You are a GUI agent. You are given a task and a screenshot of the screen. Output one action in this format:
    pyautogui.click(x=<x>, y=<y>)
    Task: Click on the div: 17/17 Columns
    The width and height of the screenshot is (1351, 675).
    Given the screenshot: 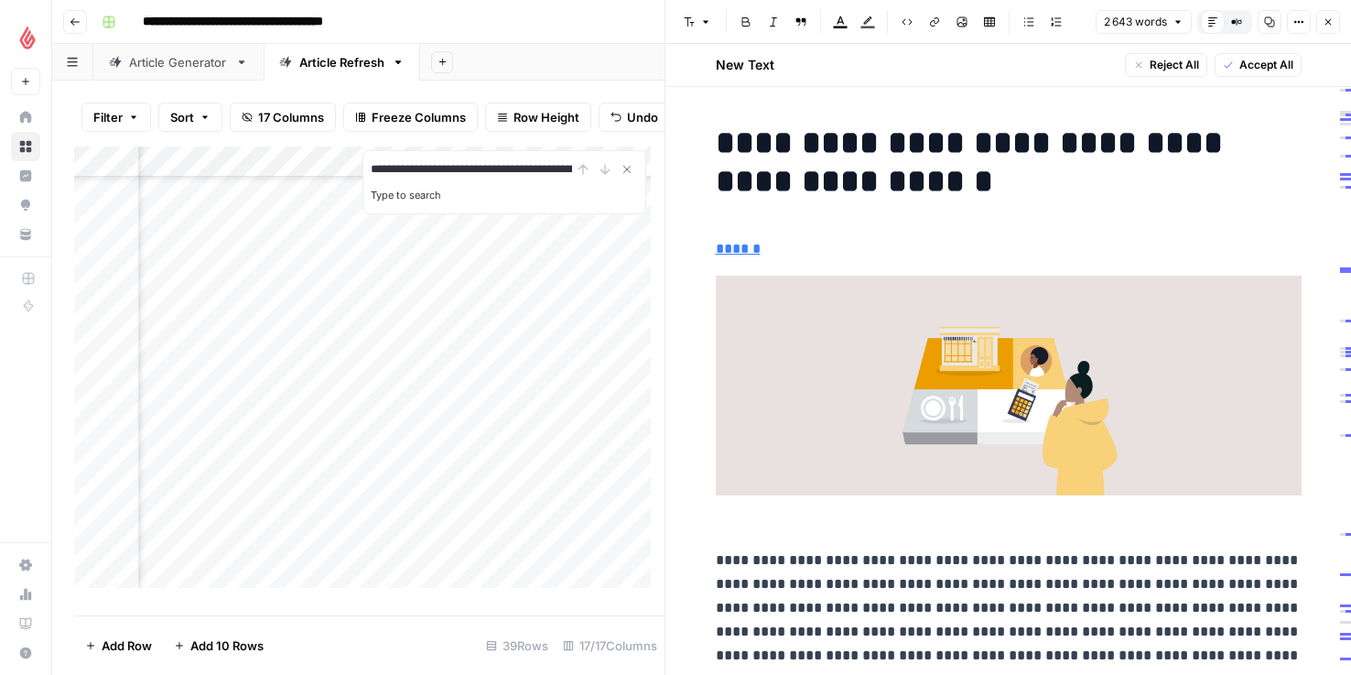 What is the action you would take?
    pyautogui.click(x=610, y=645)
    